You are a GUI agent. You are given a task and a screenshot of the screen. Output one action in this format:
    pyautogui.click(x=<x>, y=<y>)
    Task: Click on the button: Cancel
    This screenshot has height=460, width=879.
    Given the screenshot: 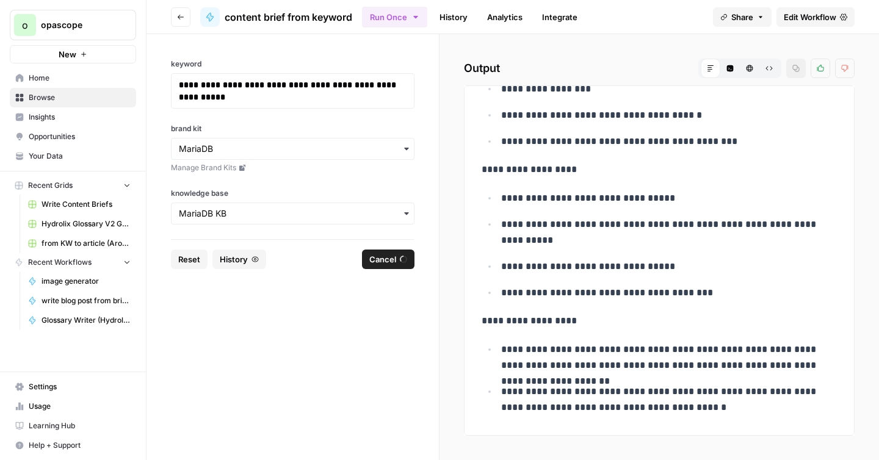 What is the action you would take?
    pyautogui.click(x=388, y=259)
    